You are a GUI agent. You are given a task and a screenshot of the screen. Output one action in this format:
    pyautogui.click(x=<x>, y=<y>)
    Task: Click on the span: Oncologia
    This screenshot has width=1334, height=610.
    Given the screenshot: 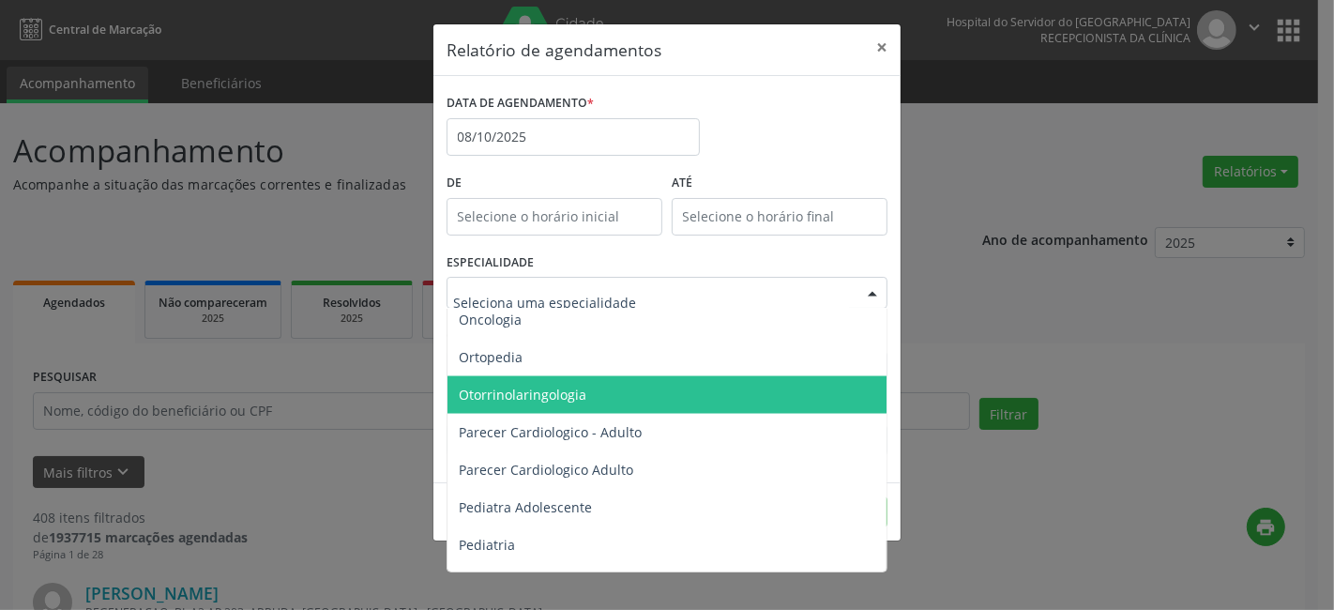 What is the action you would take?
    pyautogui.click(x=490, y=319)
    